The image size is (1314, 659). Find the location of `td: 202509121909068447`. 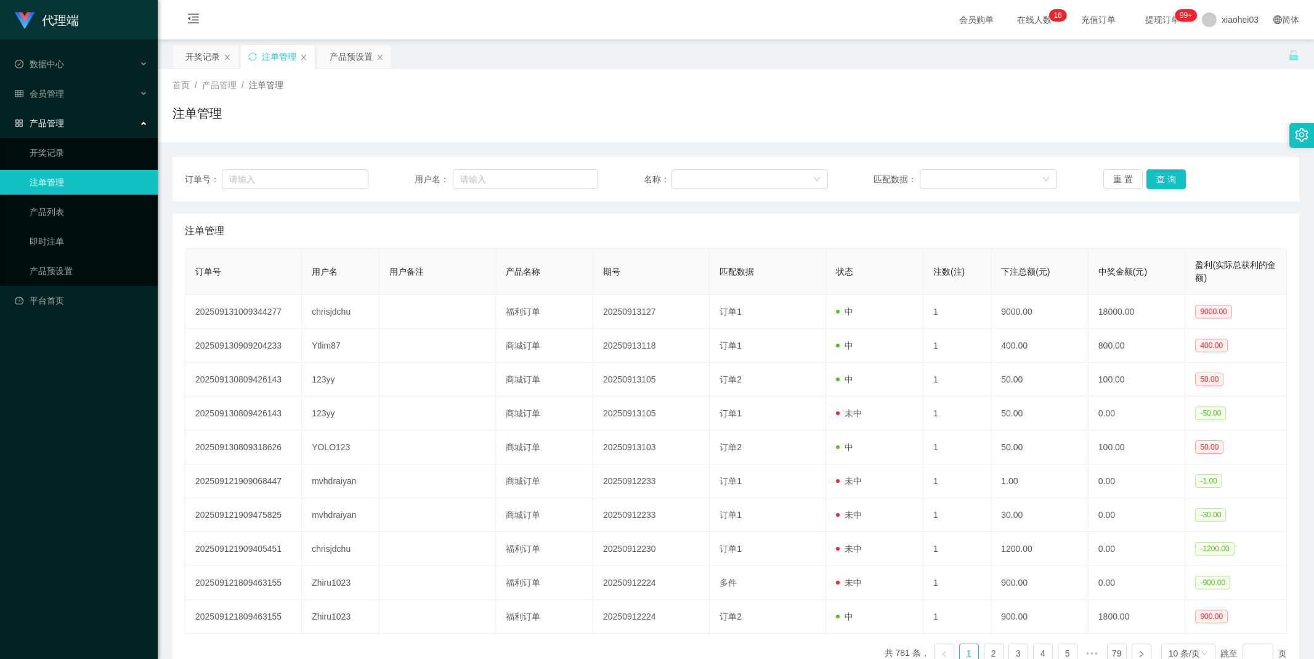

td: 202509121909068447 is located at coordinates (243, 481).